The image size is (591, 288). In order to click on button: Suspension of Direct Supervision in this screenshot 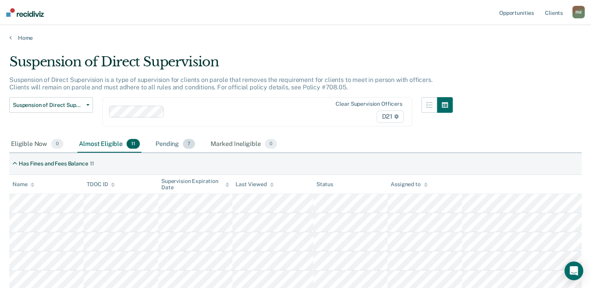, I will do `click(51, 105)`.